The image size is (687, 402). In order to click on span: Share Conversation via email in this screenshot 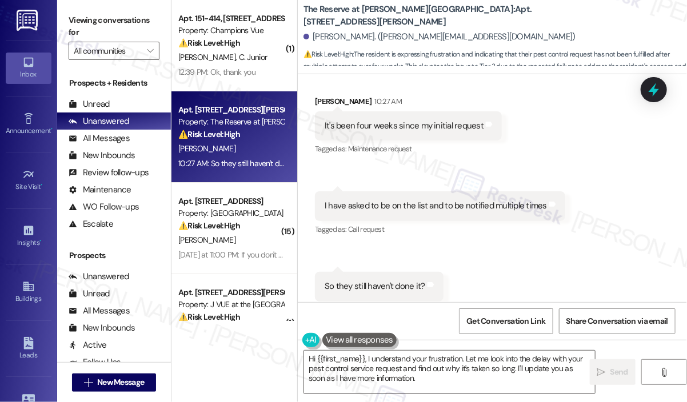, I will do `click(617, 321)`.